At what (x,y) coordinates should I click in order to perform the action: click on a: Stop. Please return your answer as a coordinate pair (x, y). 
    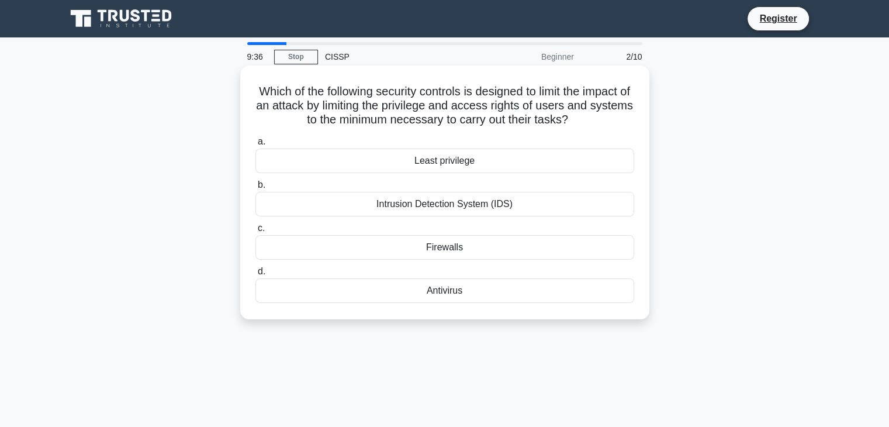
    Looking at the image, I should click on (296, 57).